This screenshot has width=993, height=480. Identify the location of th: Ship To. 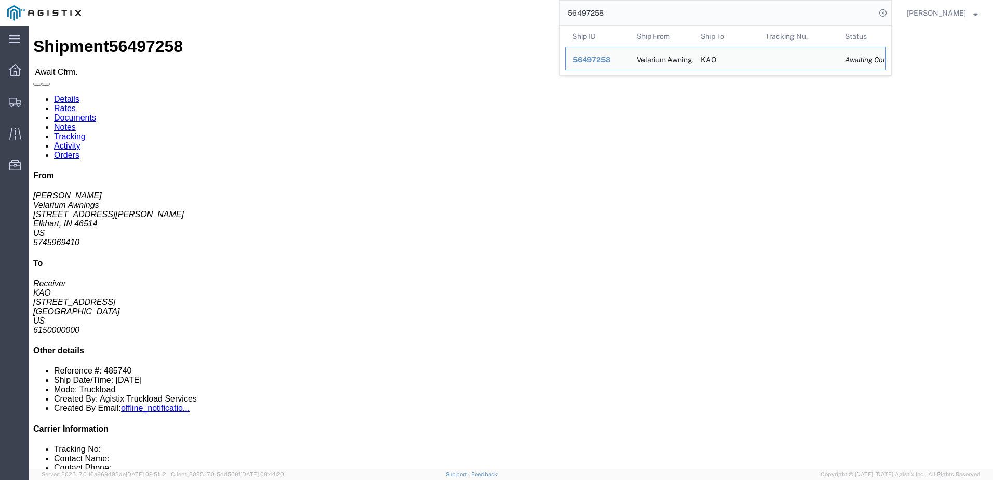
(725, 36).